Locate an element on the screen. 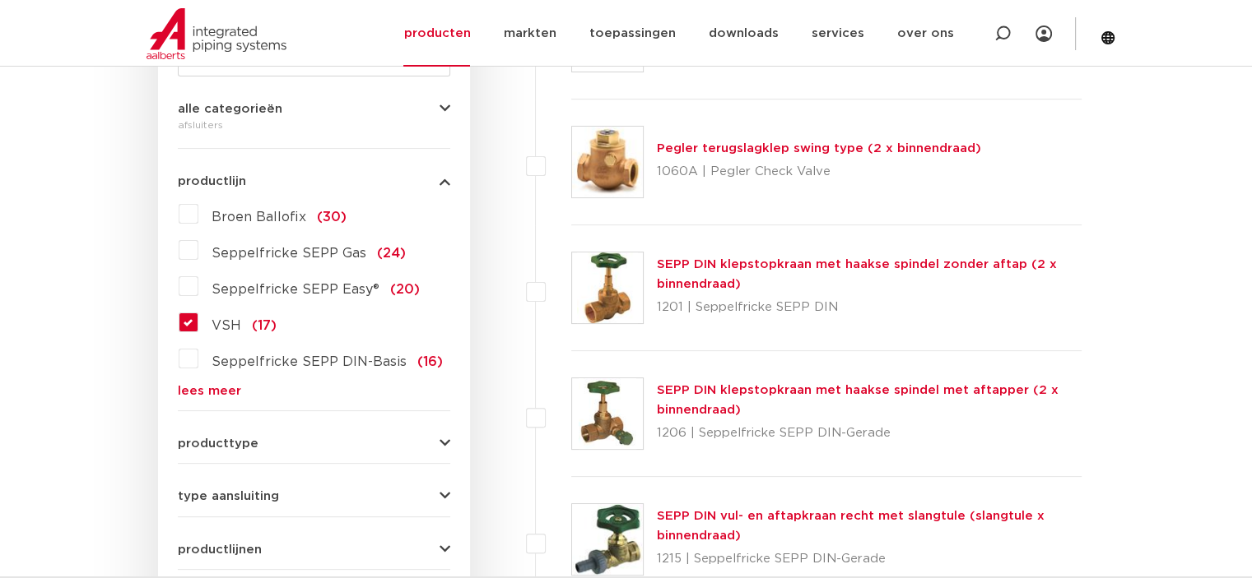 This screenshot has width=1252, height=578. img: Thumbnail for Pegler terugslagklep swing type (2 x binnendraad) is located at coordinates (607, 162).